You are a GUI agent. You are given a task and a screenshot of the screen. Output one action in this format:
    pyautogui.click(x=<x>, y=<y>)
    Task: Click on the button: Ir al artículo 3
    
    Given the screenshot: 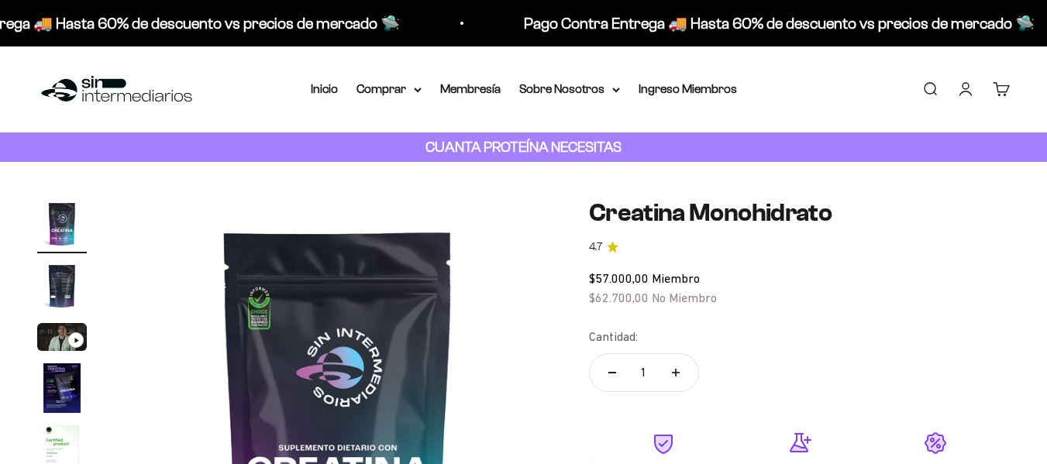 What is the action you would take?
    pyautogui.click(x=62, y=339)
    